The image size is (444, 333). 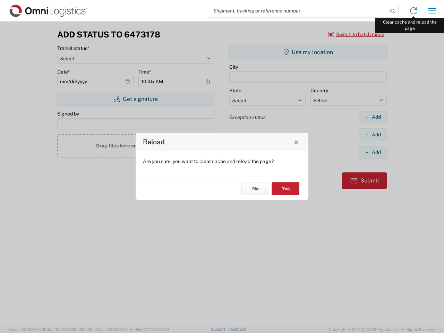 What do you see at coordinates (298, 11) in the screenshot?
I see `input: Shipment, tracking or reference number` at bounding box center [298, 11].